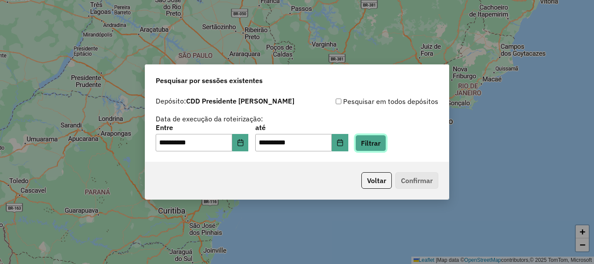 Image resolution: width=594 pixels, height=264 pixels. What do you see at coordinates (371, 143) in the screenshot?
I see `button: Filtrar` at bounding box center [371, 143].